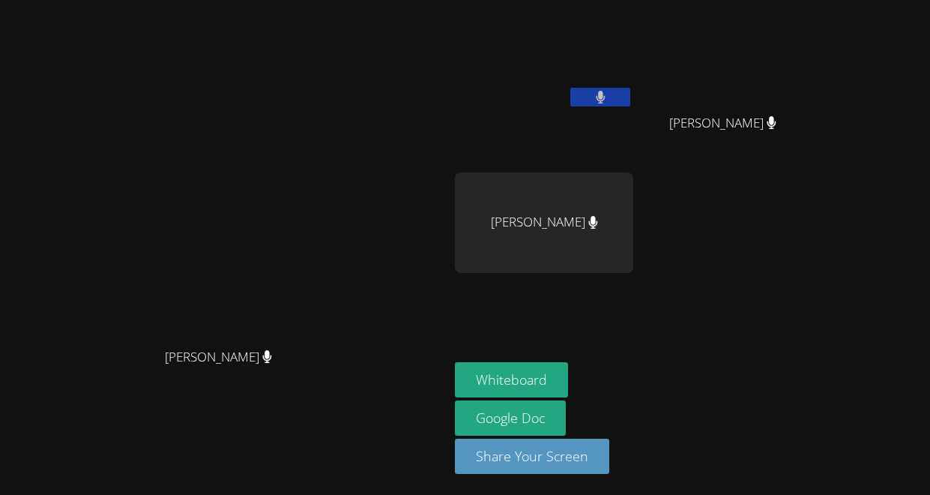 This screenshot has height=495, width=930. I want to click on button: Whiteboard, so click(511, 379).